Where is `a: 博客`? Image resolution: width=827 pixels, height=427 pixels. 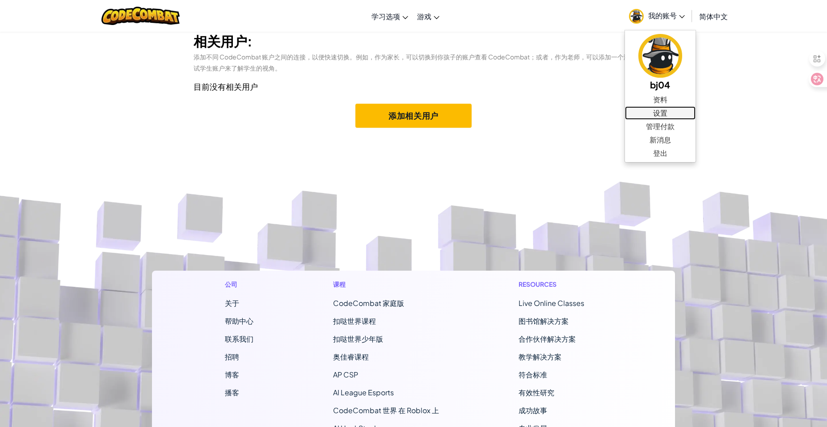 a: 博客 is located at coordinates (232, 374).